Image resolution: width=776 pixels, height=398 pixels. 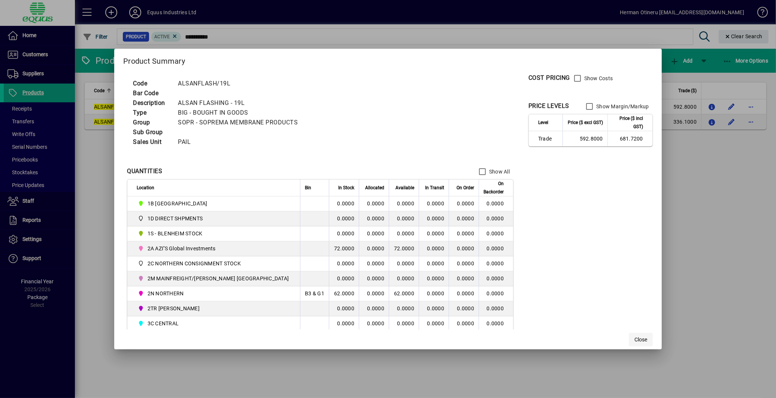 What do you see at coordinates (346, 188) in the screenshot?
I see `span: In Stock` at bounding box center [346, 188].